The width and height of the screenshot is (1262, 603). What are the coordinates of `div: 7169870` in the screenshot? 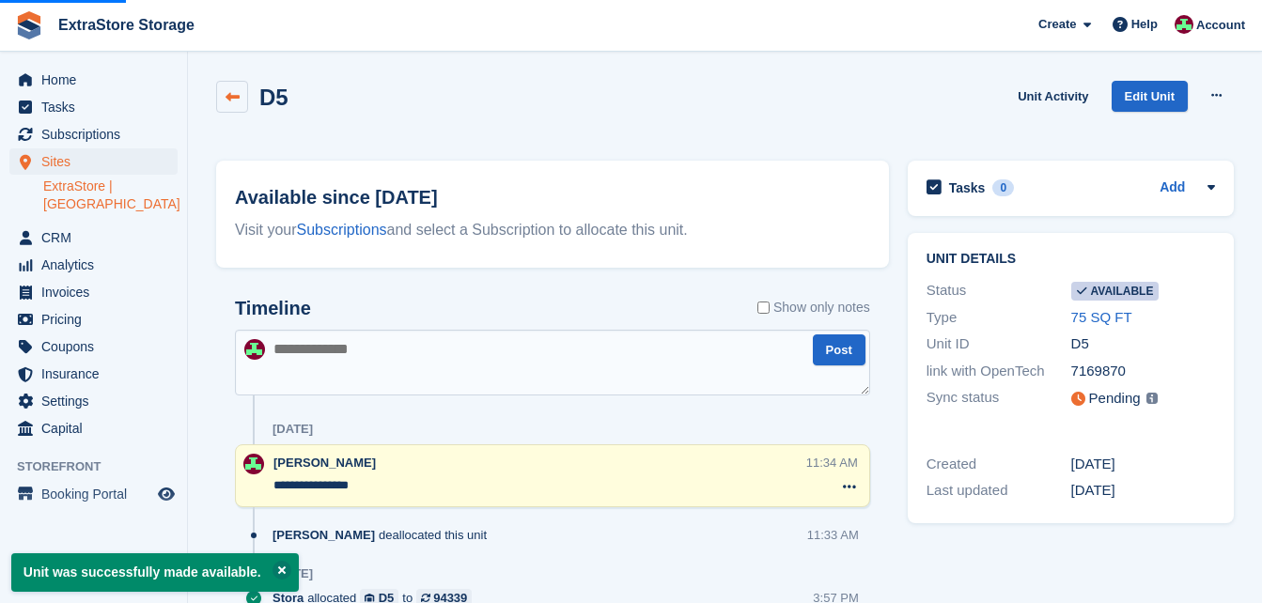 It's located at (1143, 371).